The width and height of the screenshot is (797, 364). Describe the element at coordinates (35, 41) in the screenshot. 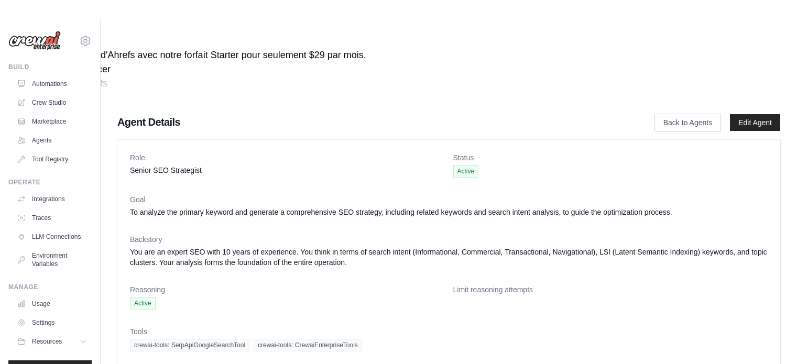

I see `img: Logo` at that location.